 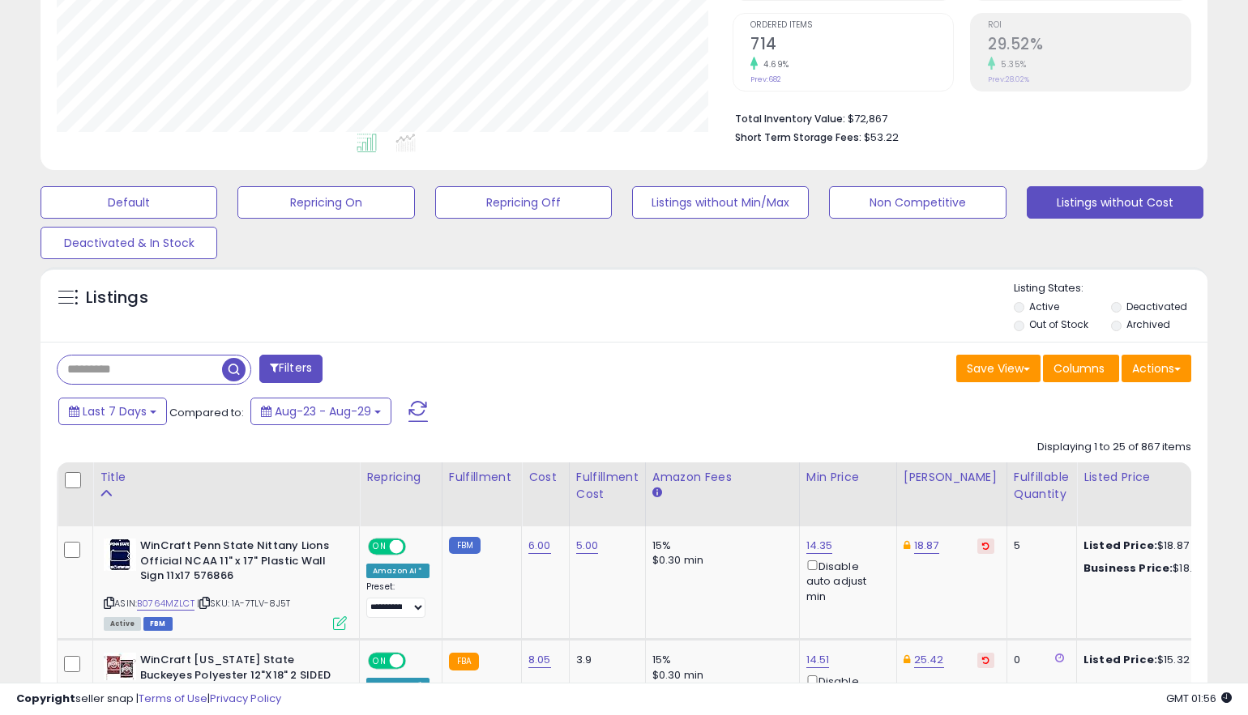 I want to click on div: 5, so click(x=1039, y=546).